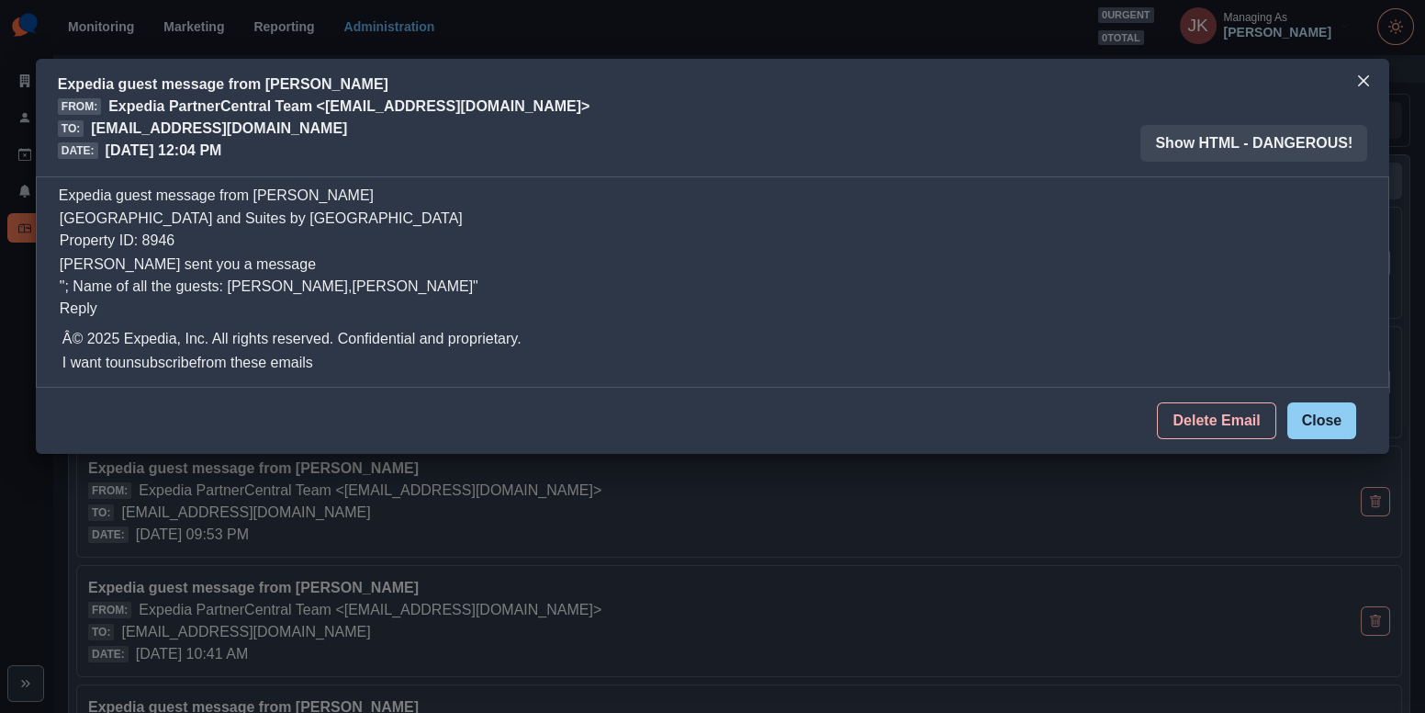 This screenshot has width=1425, height=713. What do you see at coordinates (296, 241) in the screenshot?
I see `div: Property ID: 8946` at bounding box center [296, 241].